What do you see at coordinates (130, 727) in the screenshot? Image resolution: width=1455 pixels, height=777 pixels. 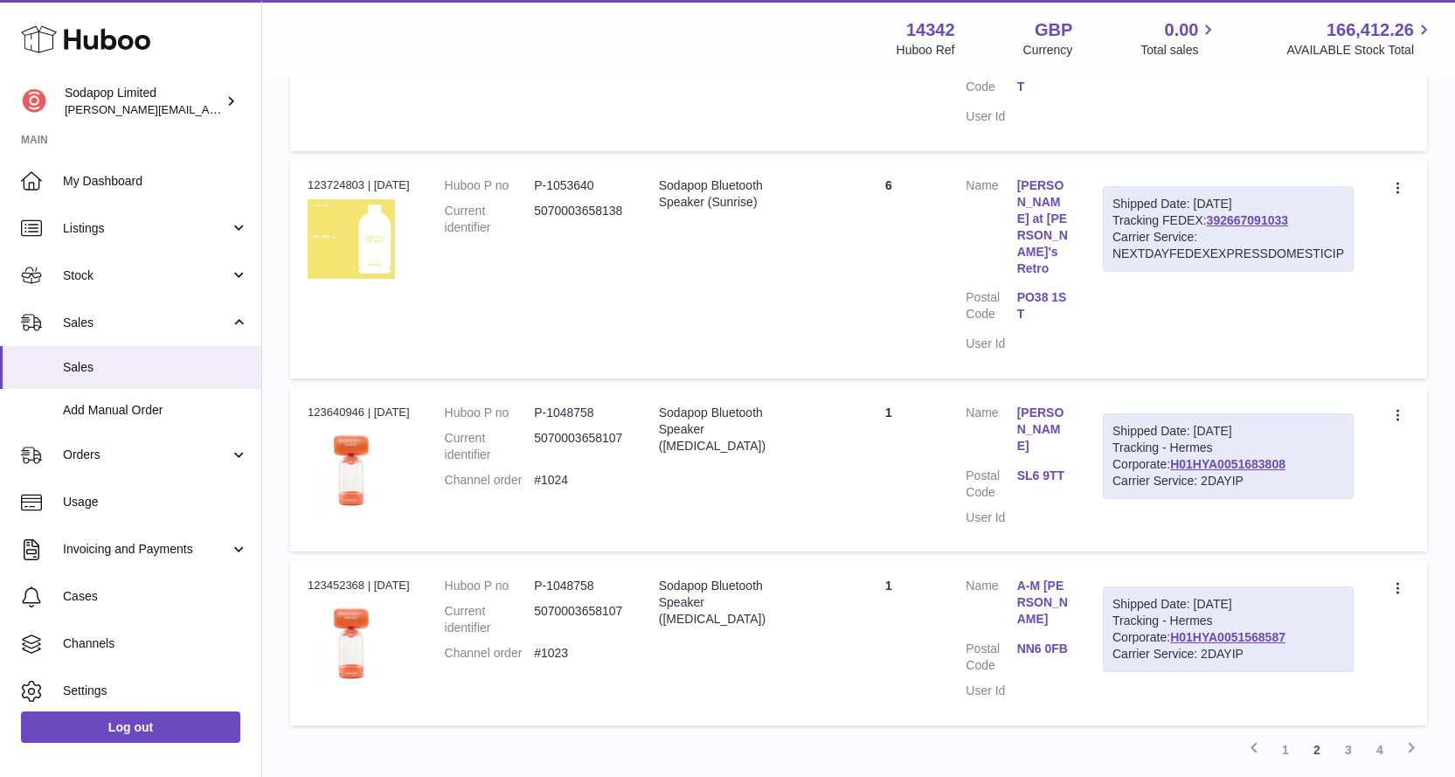 I see `a: Log out` at bounding box center [130, 727].